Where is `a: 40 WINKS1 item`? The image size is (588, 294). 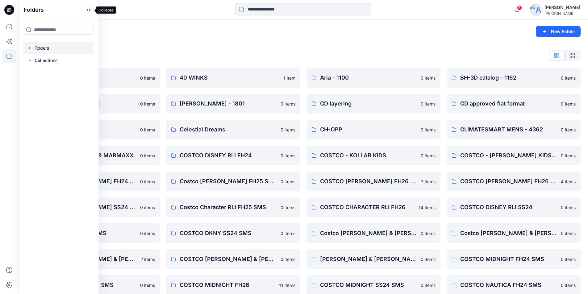
a: 40 WINKS1 item is located at coordinates (233, 78).